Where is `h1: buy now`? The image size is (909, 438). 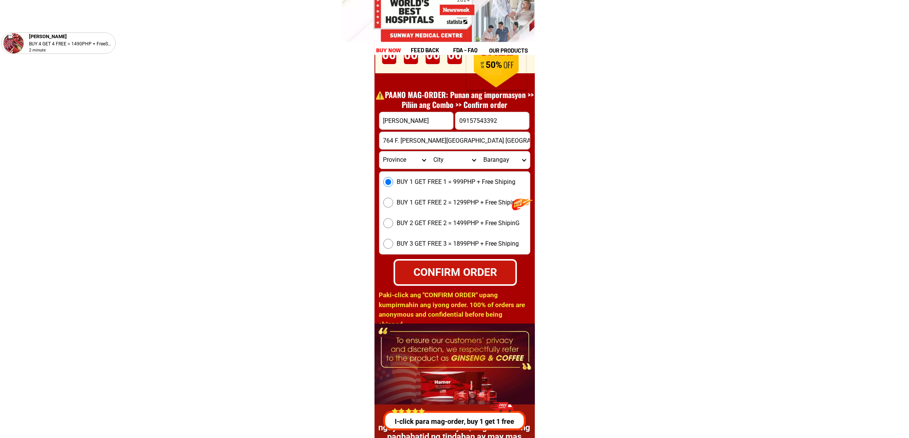
h1: buy now is located at coordinates (389, 50).